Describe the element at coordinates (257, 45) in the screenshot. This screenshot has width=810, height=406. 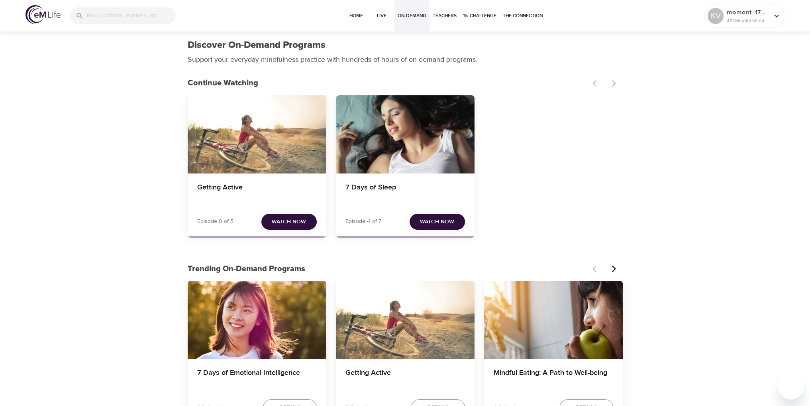
I see `h1: Discover On-Demand Programs` at that location.